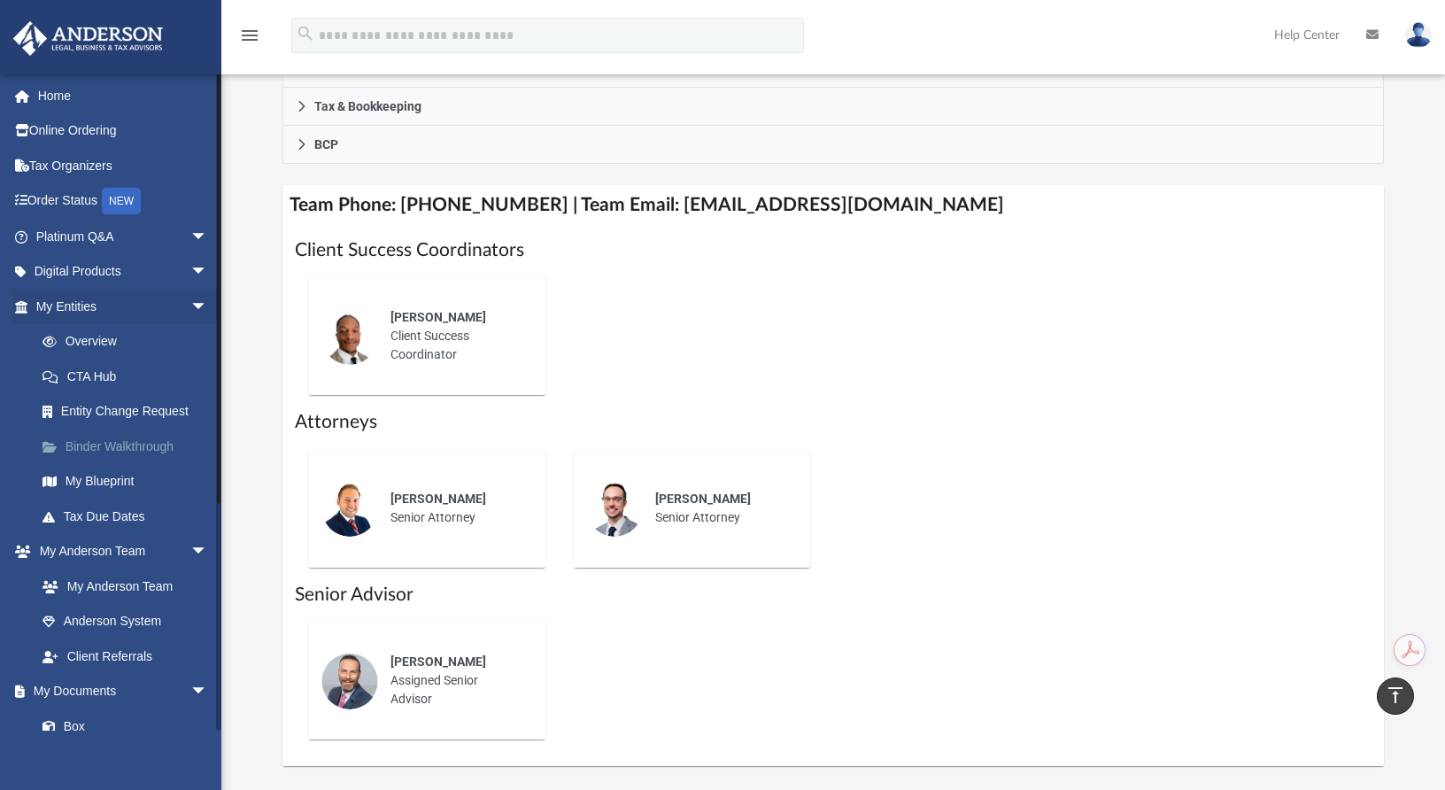 Image resolution: width=1445 pixels, height=790 pixels. What do you see at coordinates (129, 342) in the screenshot?
I see `a: Overview` at bounding box center [129, 342].